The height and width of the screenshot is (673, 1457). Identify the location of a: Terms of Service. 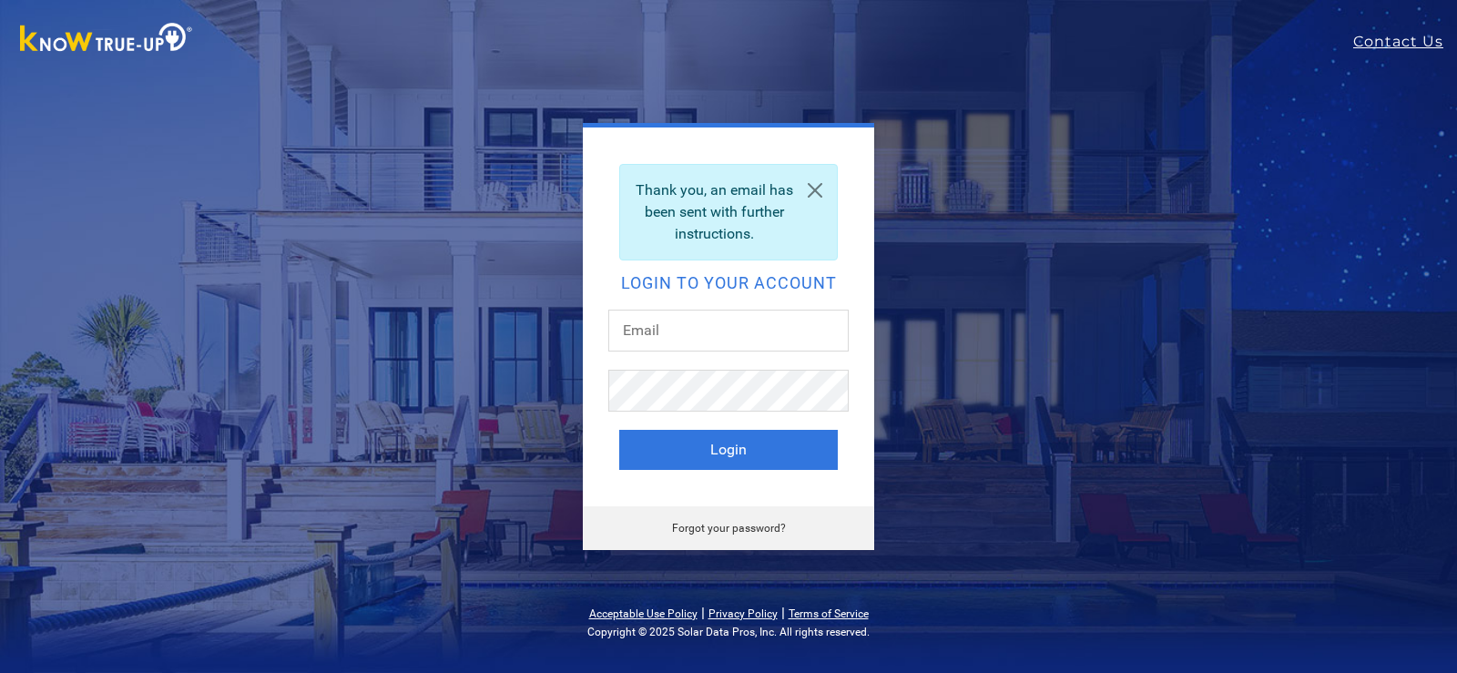
(829, 614).